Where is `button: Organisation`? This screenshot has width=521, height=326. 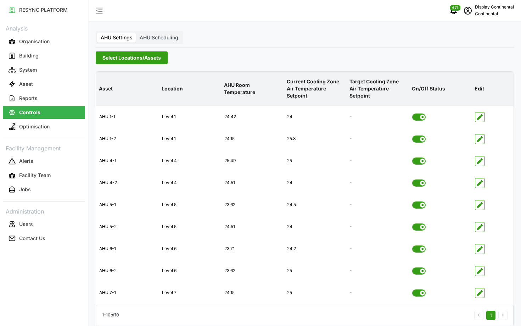 button: Organisation is located at coordinates (44, 41).